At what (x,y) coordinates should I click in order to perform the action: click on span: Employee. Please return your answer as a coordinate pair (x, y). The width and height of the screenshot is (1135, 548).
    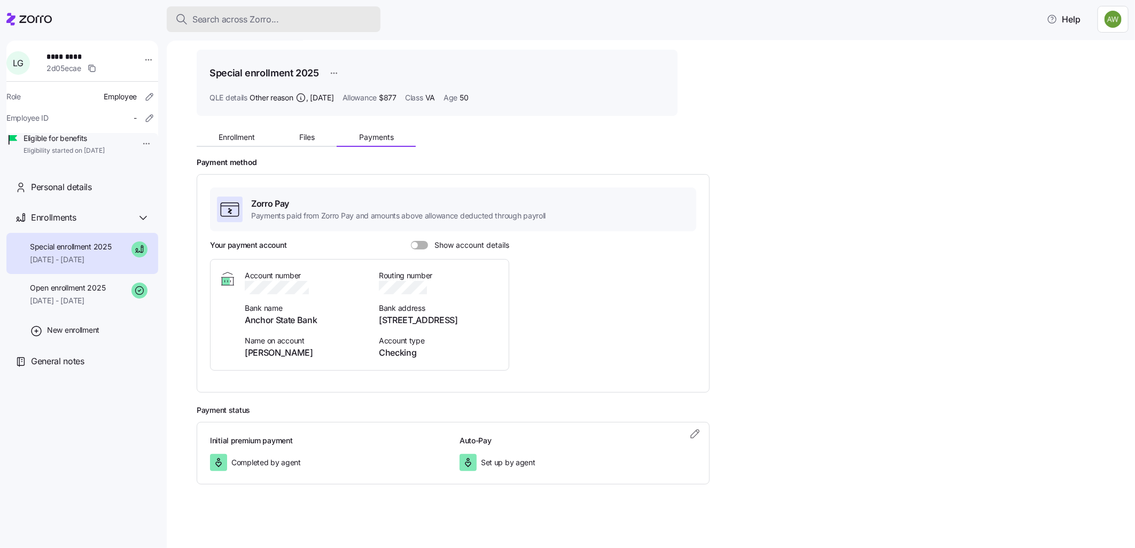
    Looking at the image, I should click on (120, 97).